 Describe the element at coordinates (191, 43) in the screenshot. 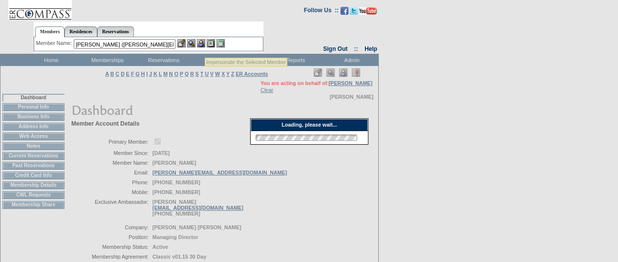

I see `img: View` at that location.